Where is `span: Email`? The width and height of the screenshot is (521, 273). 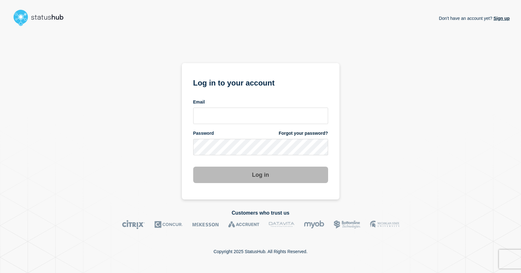
span: Email is located at coordinates (199, 102).